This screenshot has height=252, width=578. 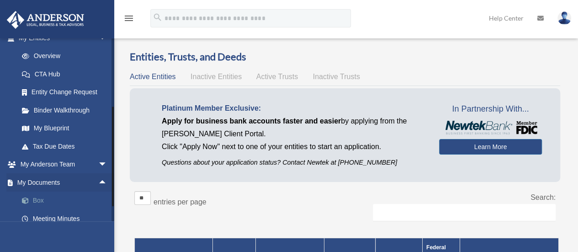 I want to click on a: Box, so click(x=67, y=201).